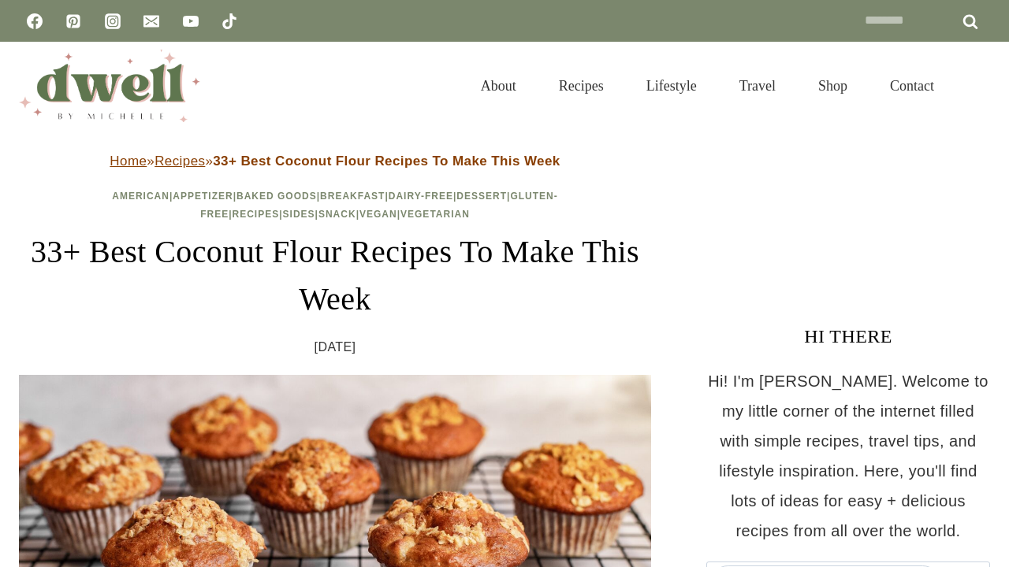  What do you see at coordinates (151, 21) in the screenshot?
I see `a: Email` at bounding box center [151, 21].